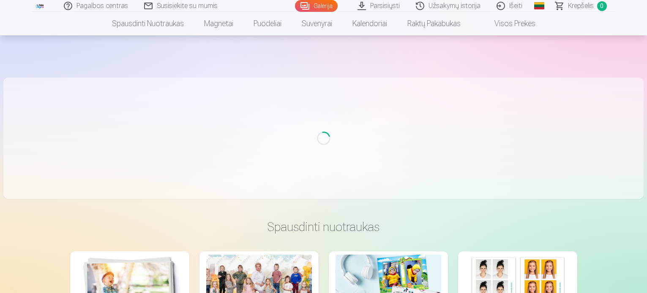  What do you see at coordinates (434, 24) in the screenshot?
I see `a: Raktų pakabukas` at bounding box center [434, 24].